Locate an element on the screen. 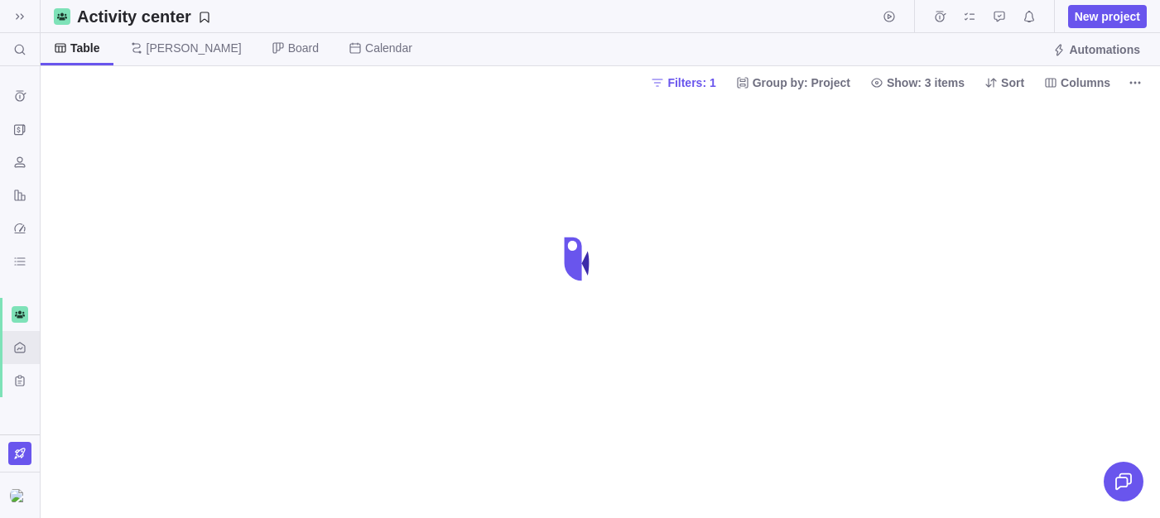  div: loading is located at coordinates (580, 259).